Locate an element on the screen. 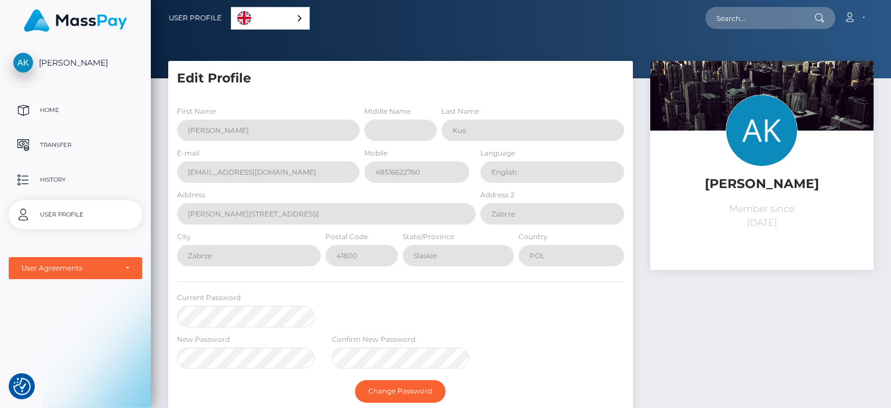  label: Country is located at coordinates (533, 237).